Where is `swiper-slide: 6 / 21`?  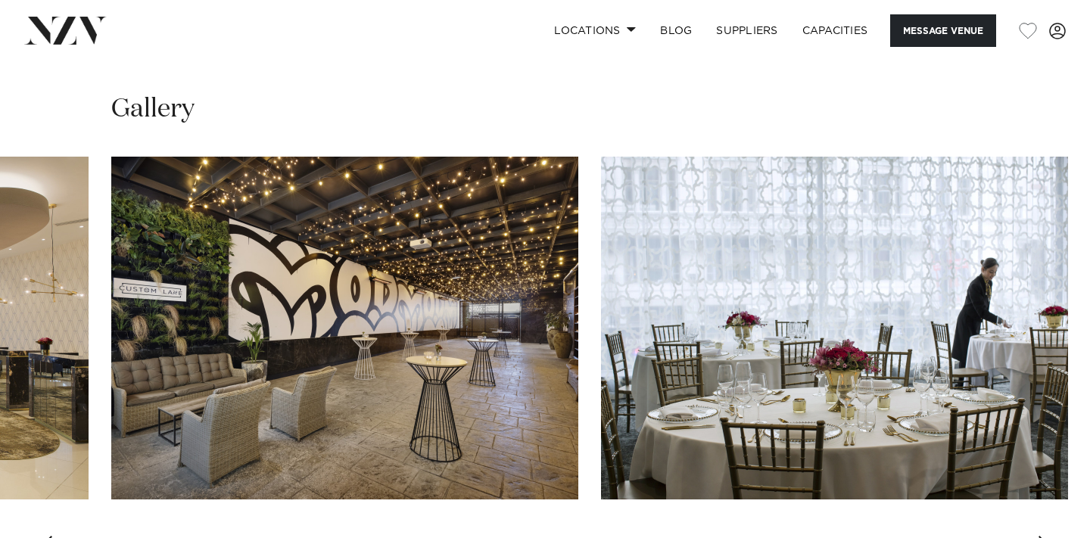
swiper-slide: 6 / 21 is located at coordinates (834, 328).